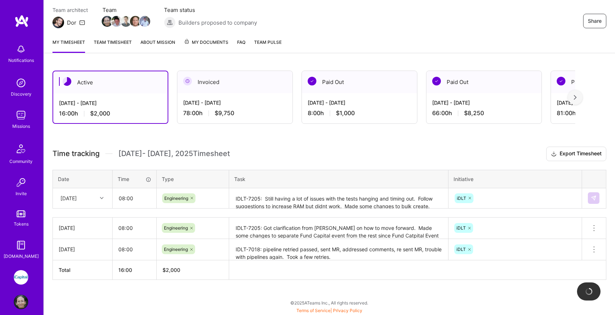 This screenshot has height=315, width=615. I want to click on th: Date, so click(83, 179).